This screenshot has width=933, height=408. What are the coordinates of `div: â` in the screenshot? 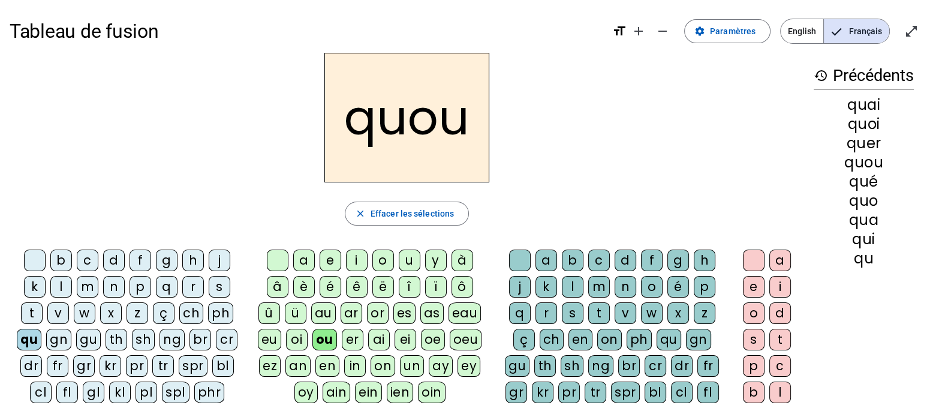 It's located at (278, 287).